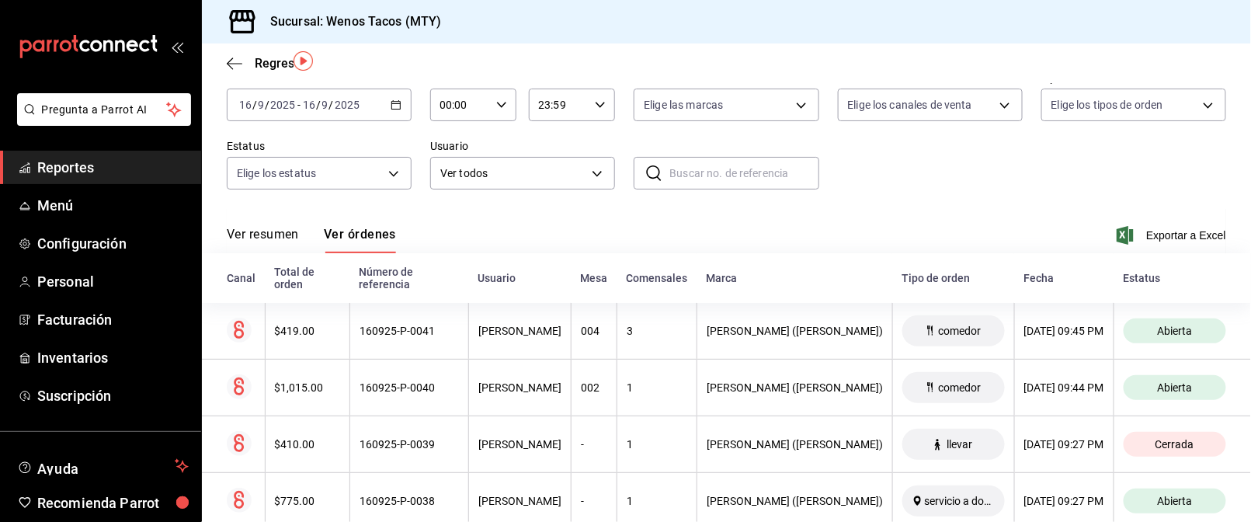 This screenshot has width=1251, height=522. I want to click on div: $775.00, so click(307, 501).